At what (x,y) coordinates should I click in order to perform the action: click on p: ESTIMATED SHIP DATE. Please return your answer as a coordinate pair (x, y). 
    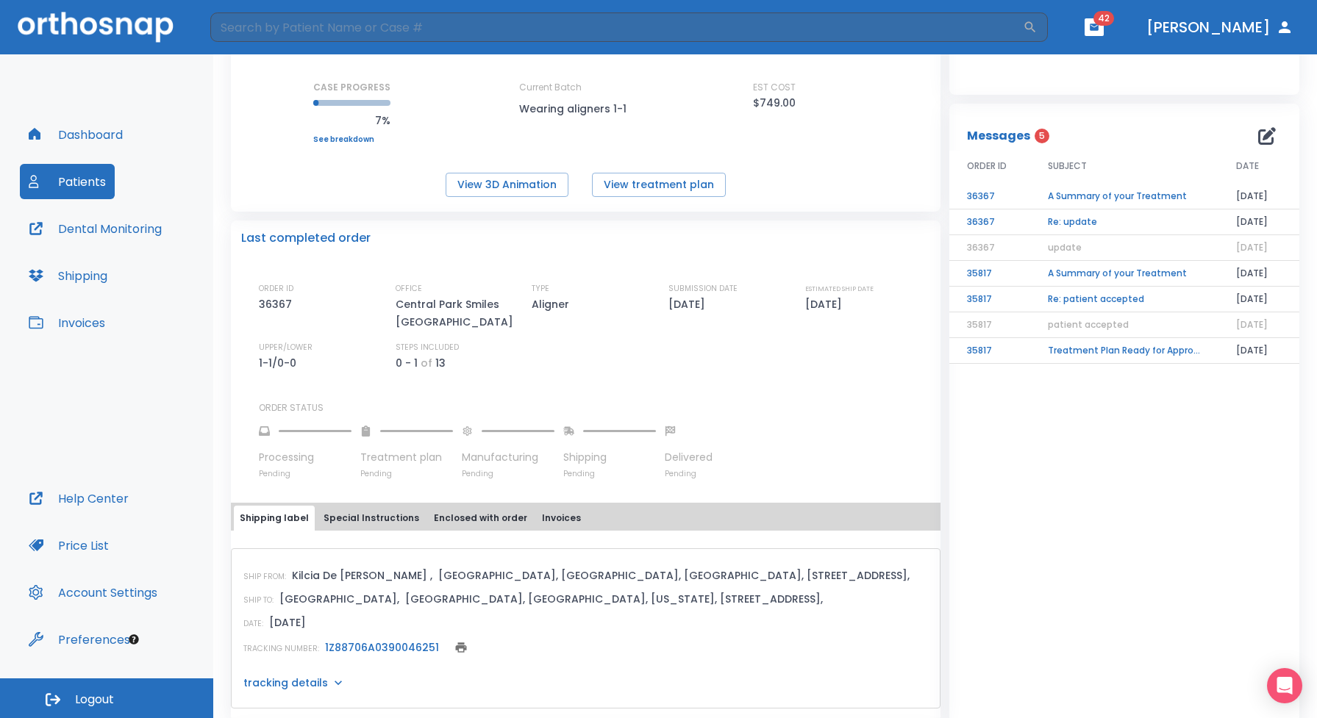
    Looking at the image, I should click on (839, 289).